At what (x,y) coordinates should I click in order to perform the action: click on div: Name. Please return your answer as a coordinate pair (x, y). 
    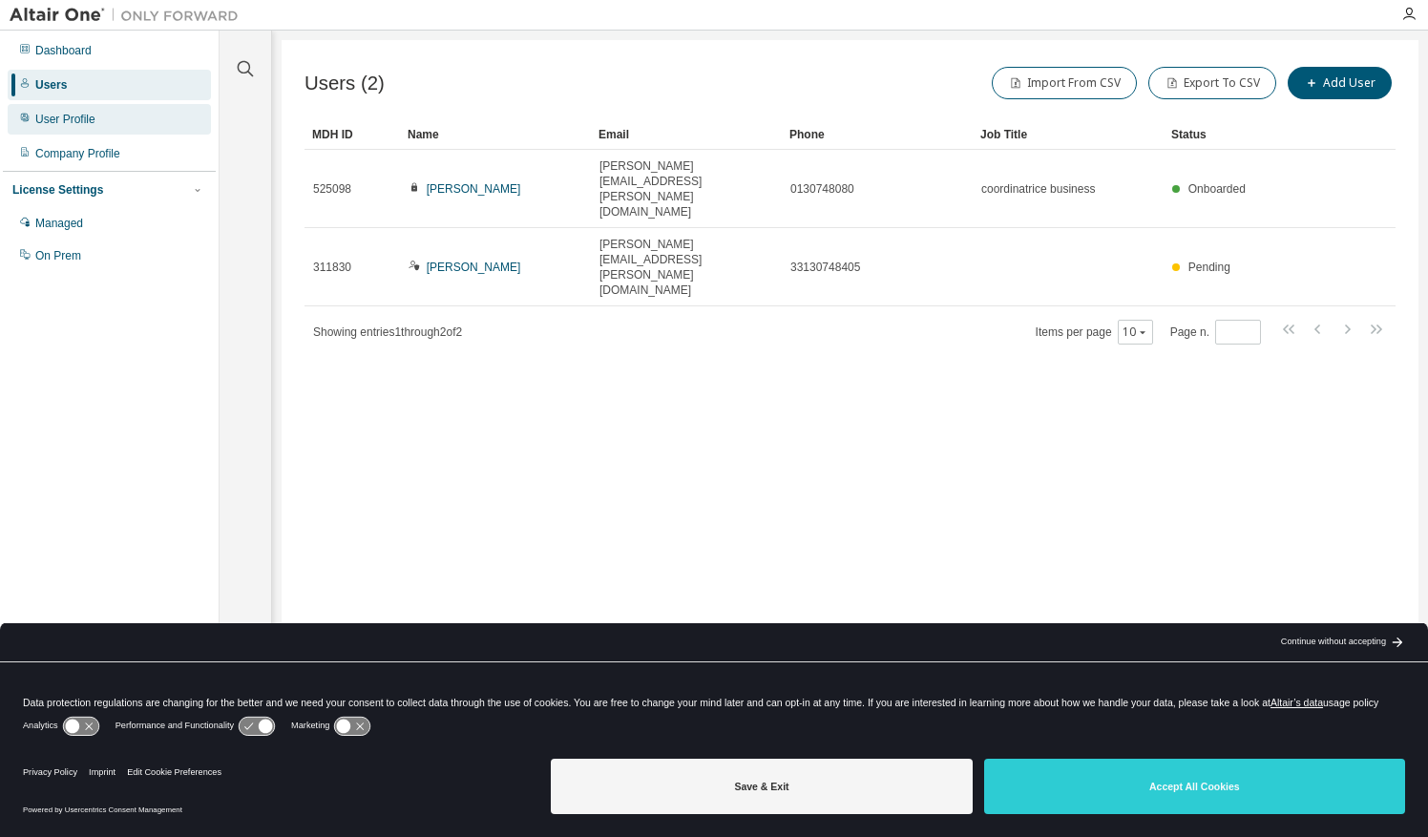
    Looking at the image, I should click on (495, 135).